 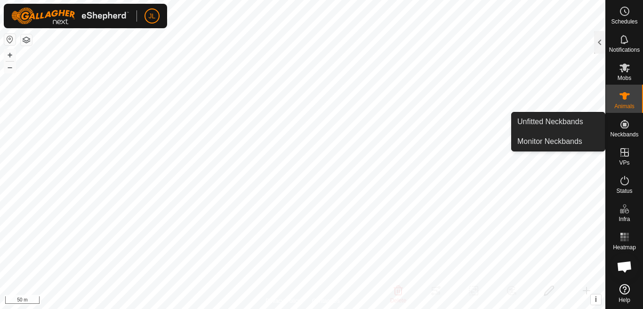 What do you see at coordinates (559, 142) in the screenshot?
I see `a: Monitor Neckbands` at bounding box center [559, 142].